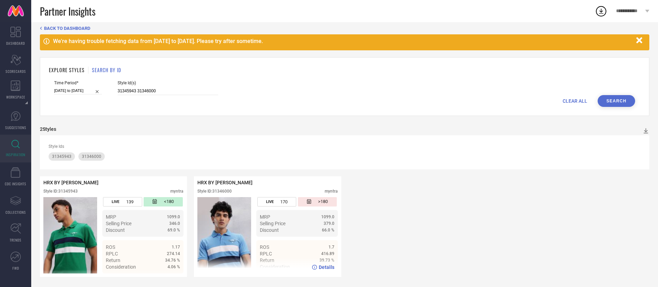  I want to click on div: Style Ids, so click(345, 146).